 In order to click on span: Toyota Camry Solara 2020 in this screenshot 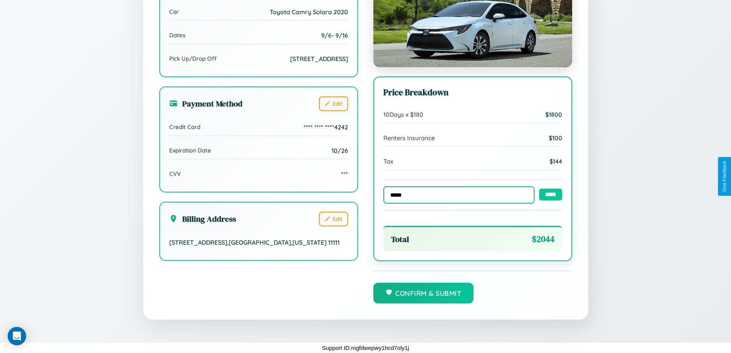, I will do `click(309, 12)`.